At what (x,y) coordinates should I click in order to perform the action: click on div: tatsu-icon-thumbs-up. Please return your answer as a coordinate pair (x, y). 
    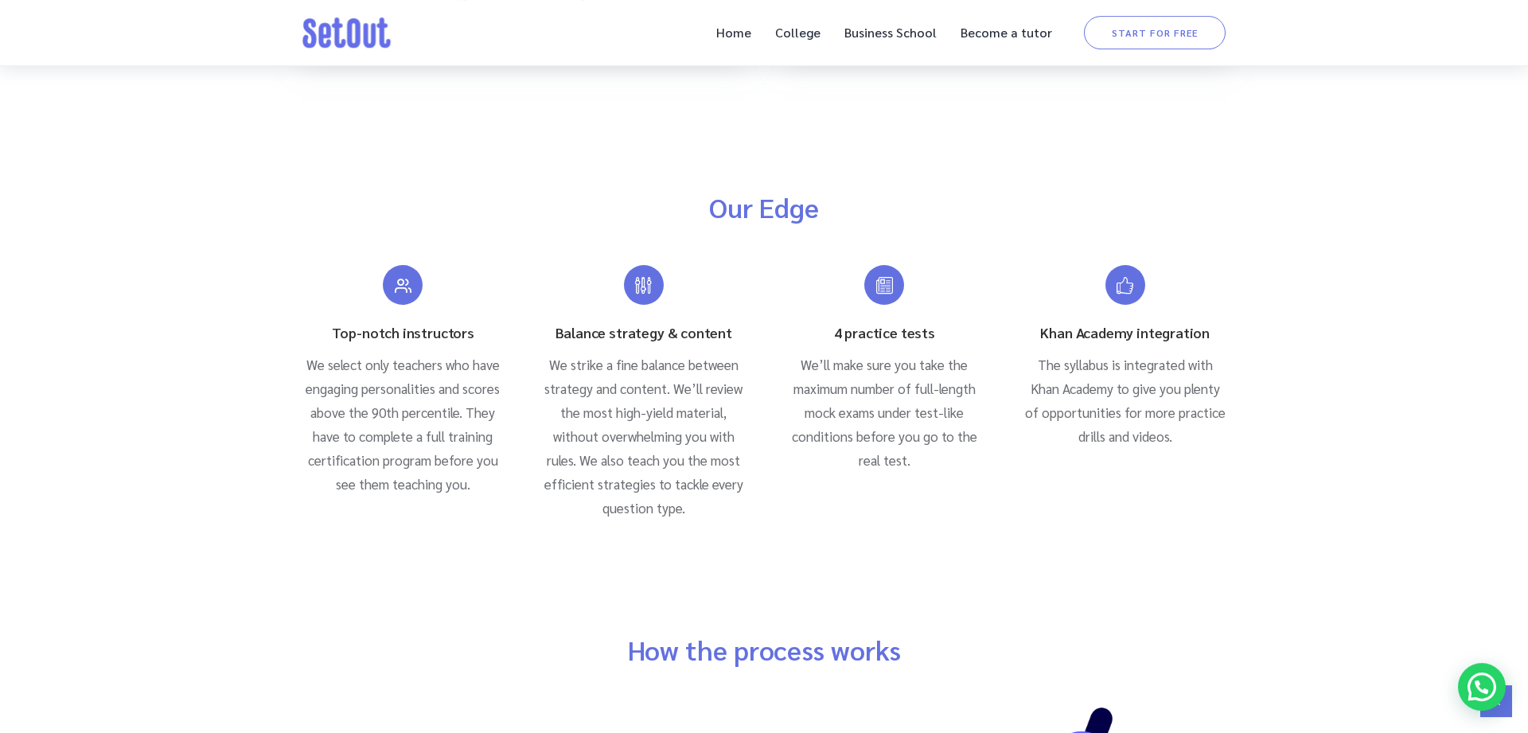
    Looking at the image, I should click on (1125, 285).